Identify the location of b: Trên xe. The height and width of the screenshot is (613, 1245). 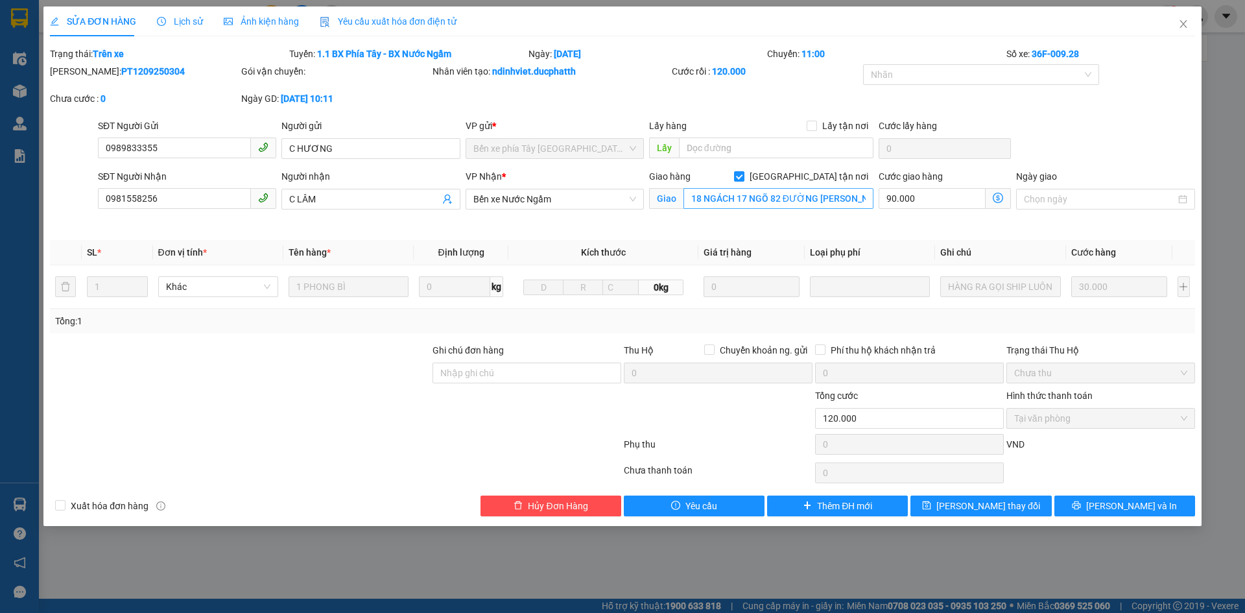
(108, 54).